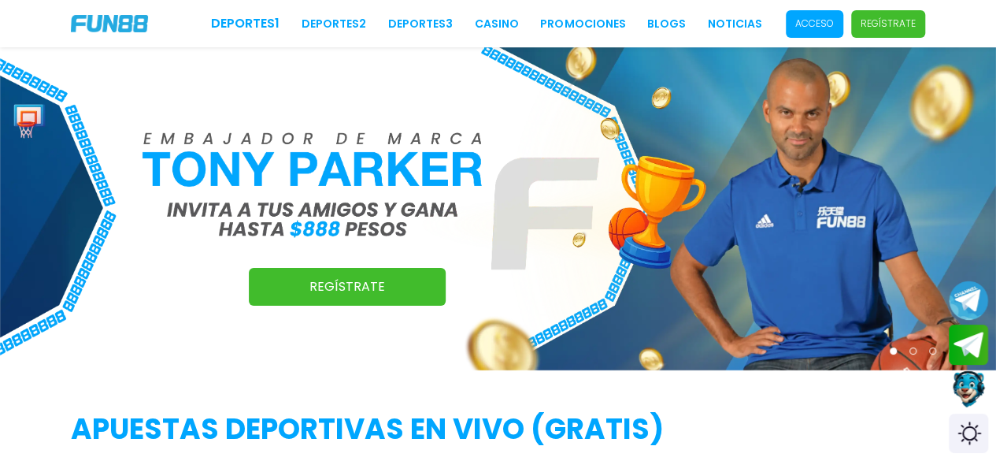 The image size is (996, 461). What do you see at coordinates (969, 433) in the screenshot?
I see `div: Switch theme` at bounding box center [969, 433].